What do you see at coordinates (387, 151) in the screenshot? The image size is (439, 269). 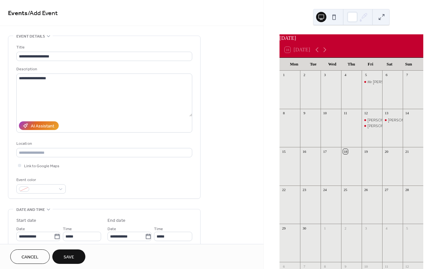 I see `div: 20` at bounding box center [387, 151].